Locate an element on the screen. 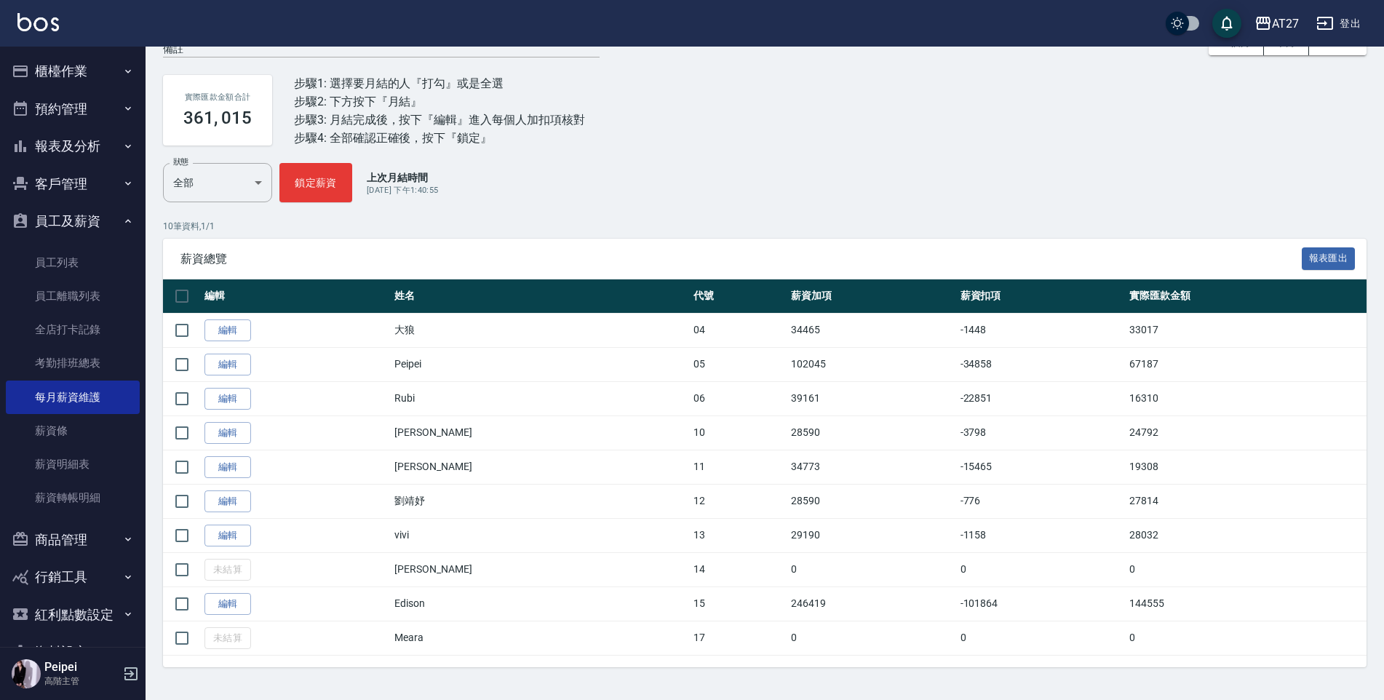 The height and width of the screenshot is (700, 1384). img: Logo is located at coordinates (38, 22).